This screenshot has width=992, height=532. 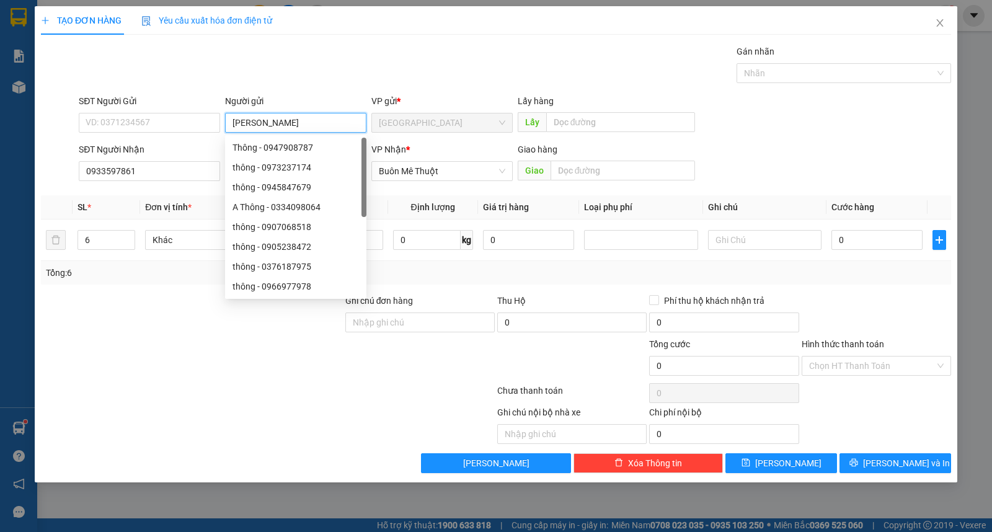 What do you see at coordinates (149, 149) in the screenshot?
I see `div: SĐT Người Nhận` at bounding box center [149, 149].